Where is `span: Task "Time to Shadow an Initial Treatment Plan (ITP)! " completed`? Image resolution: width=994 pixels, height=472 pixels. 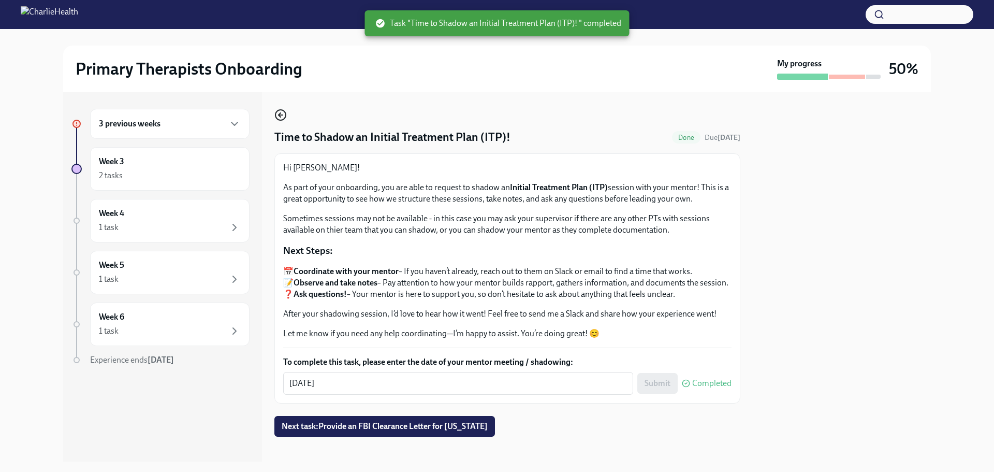
span: Task "Time to Shadow an Initial Treatment Plan (ITP)! " completed is located at coordinates (498, 23).